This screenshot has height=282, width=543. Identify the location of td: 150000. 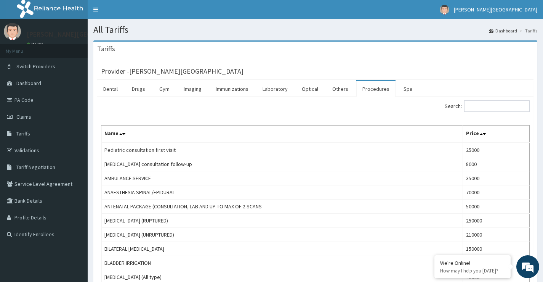
(496, 248).